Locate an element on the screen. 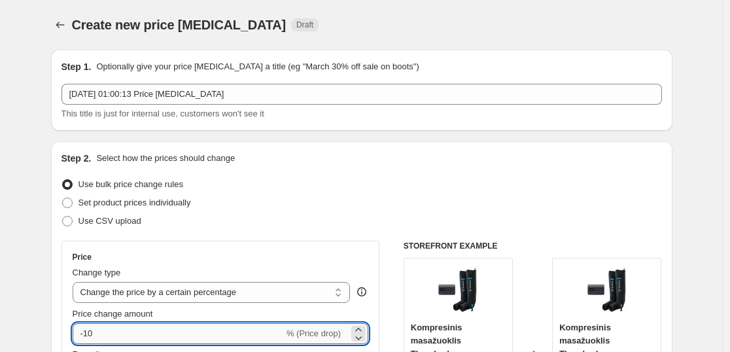  div: help is located at coordinates (362, 292).